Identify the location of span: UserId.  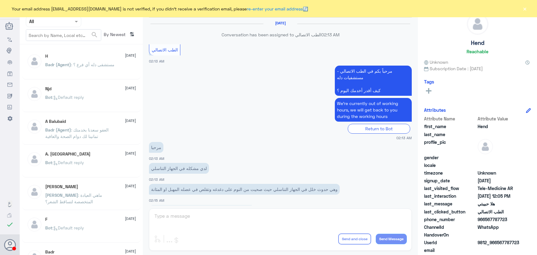
(450, 242).